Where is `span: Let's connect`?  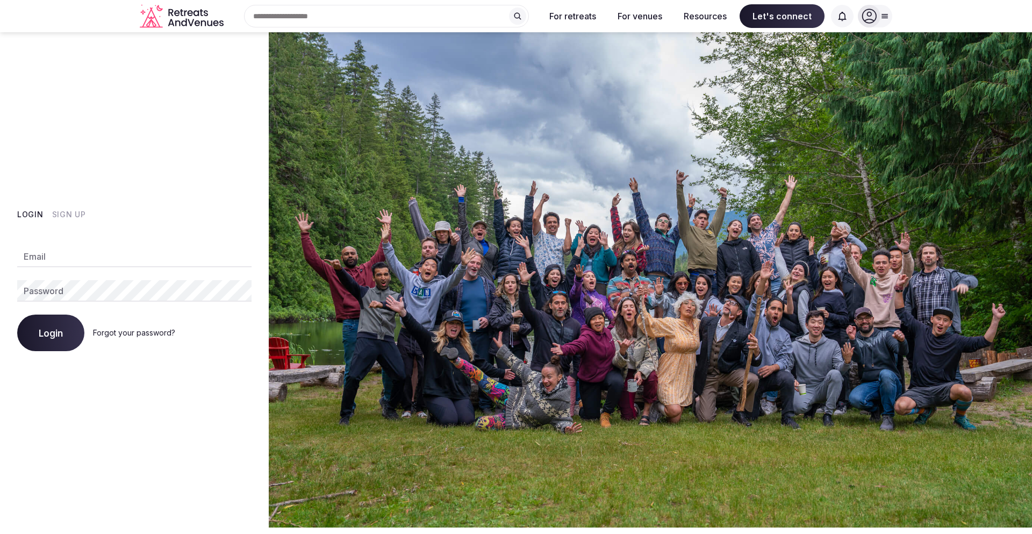 span: Let's connect is located at coordinates (782, 16).